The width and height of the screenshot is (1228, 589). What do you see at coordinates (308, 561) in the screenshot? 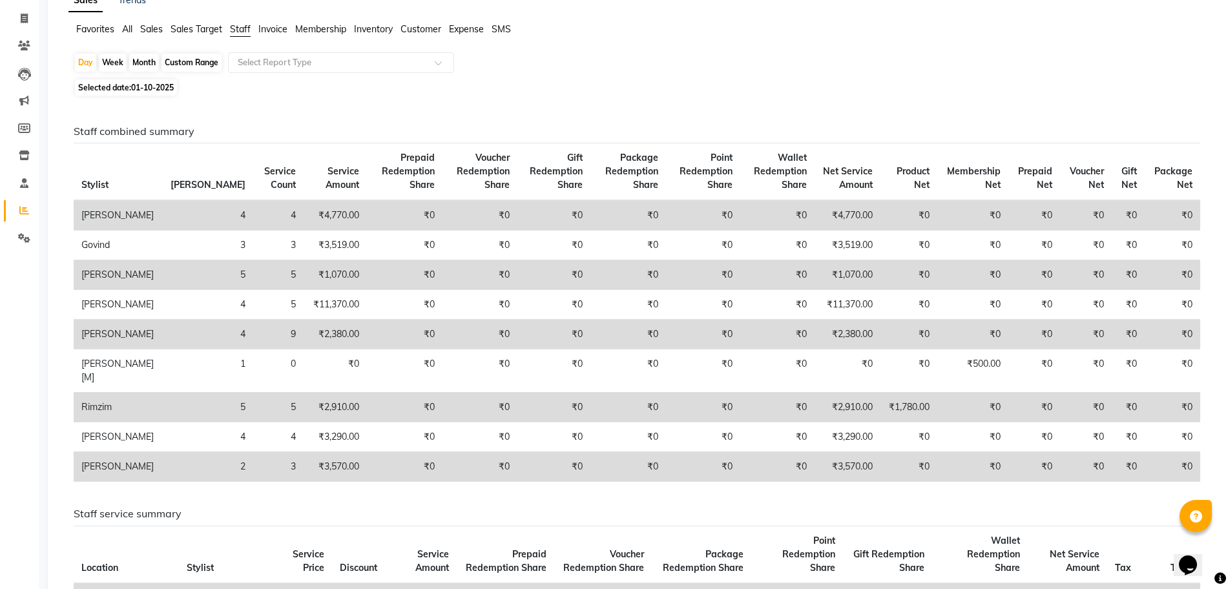
I see `span: Service Price` at bounding box center [308, 561].